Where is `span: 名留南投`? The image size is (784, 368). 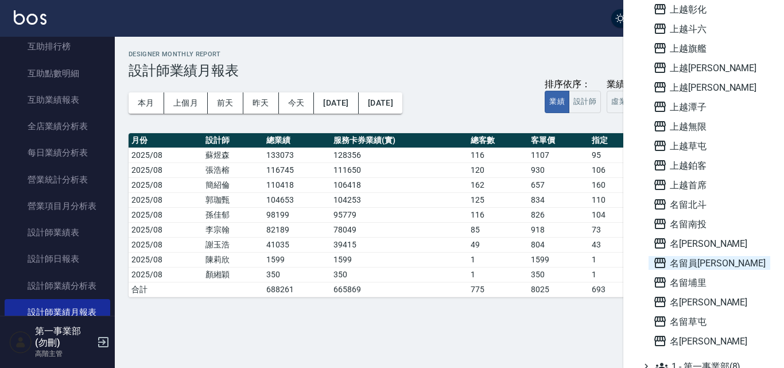 span: 名留南投 is located at coordinates (710, 224).